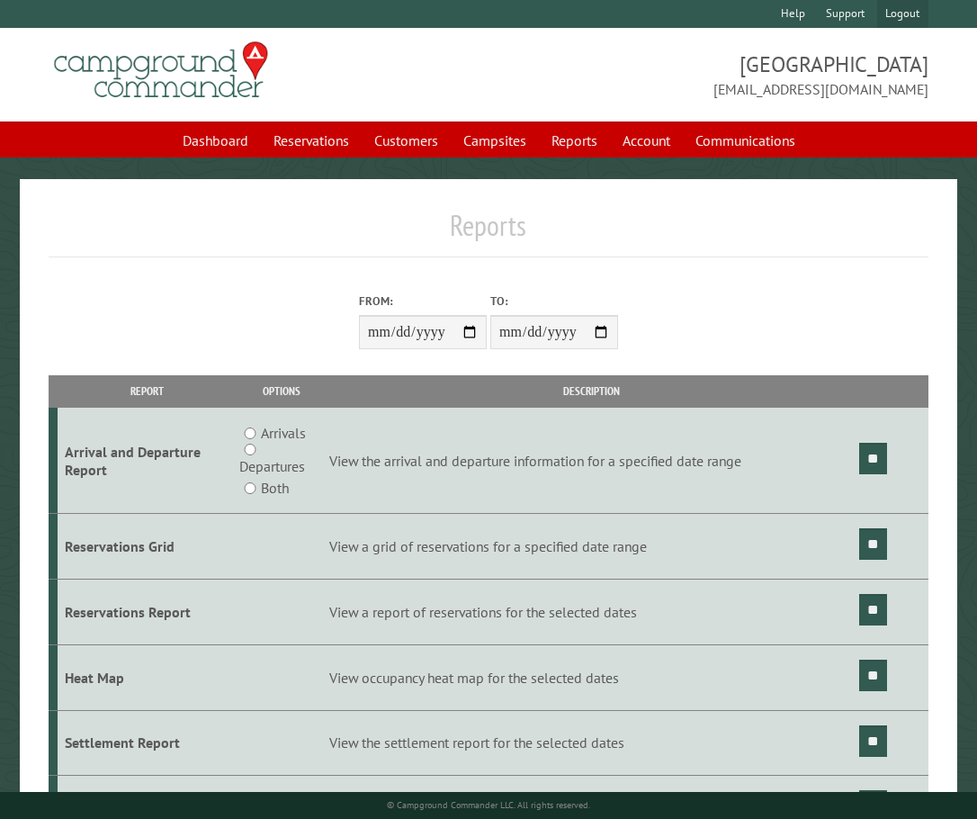  I want to click on th: Description, so click(591, 390).